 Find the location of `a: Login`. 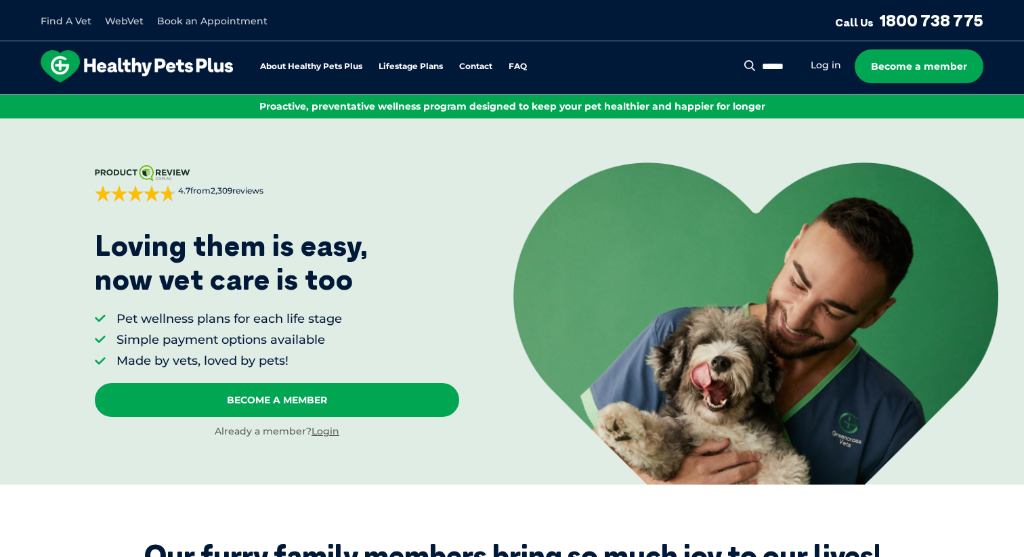

a: Login is located at coordinates (325, 431).